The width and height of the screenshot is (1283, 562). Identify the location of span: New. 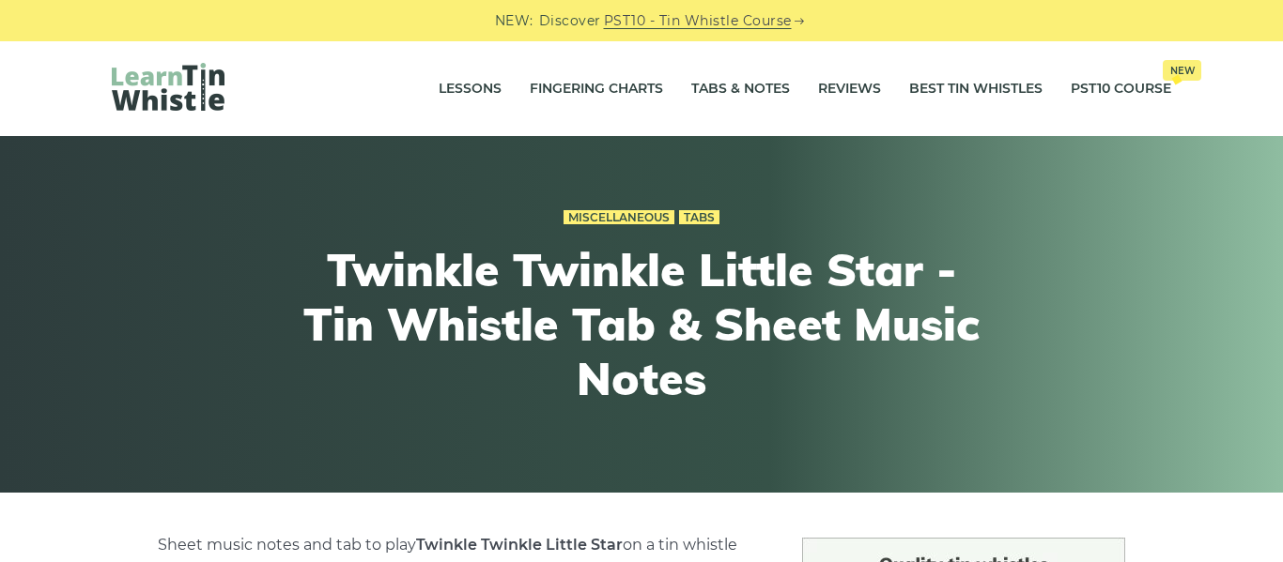
(1181, 70).